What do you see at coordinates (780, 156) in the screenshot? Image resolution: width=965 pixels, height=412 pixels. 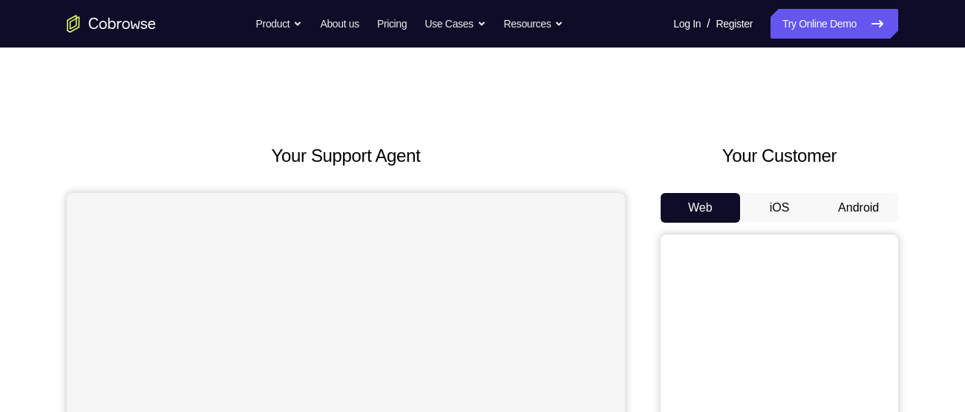 I see `h2: Your Customer` at bounding box center [780, 156].